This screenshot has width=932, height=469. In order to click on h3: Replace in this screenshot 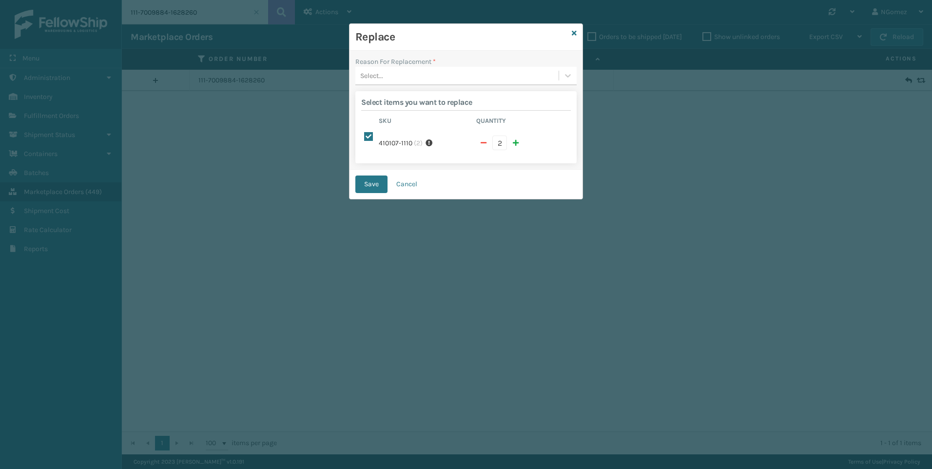, I will do `click(461, 37)`.